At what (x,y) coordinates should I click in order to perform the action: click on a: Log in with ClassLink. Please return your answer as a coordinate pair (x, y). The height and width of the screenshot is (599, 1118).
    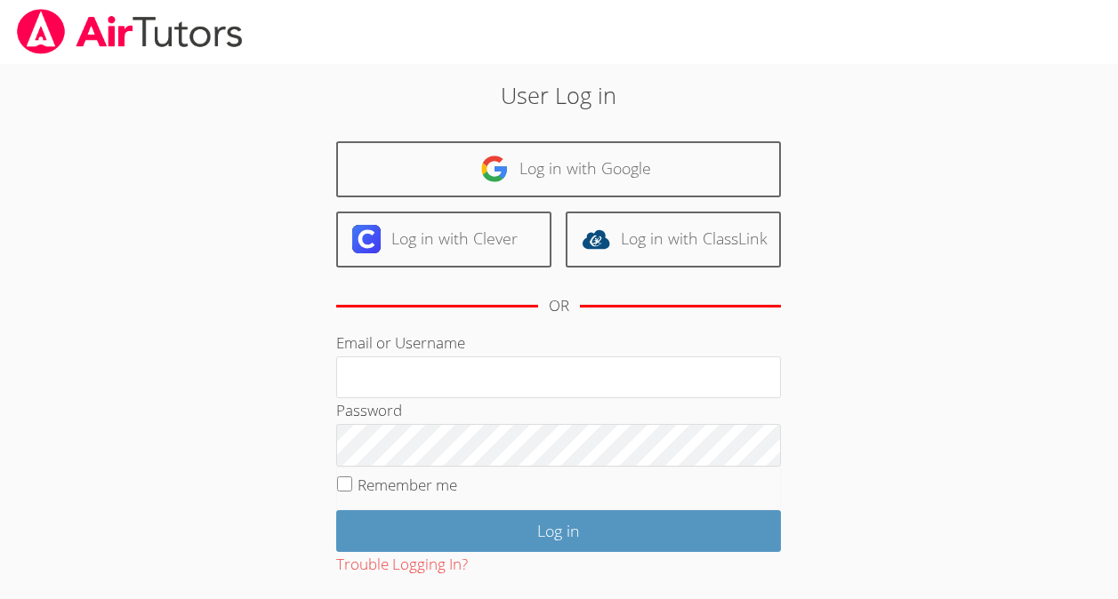
    Looking at the image, I should click on (673, 239).